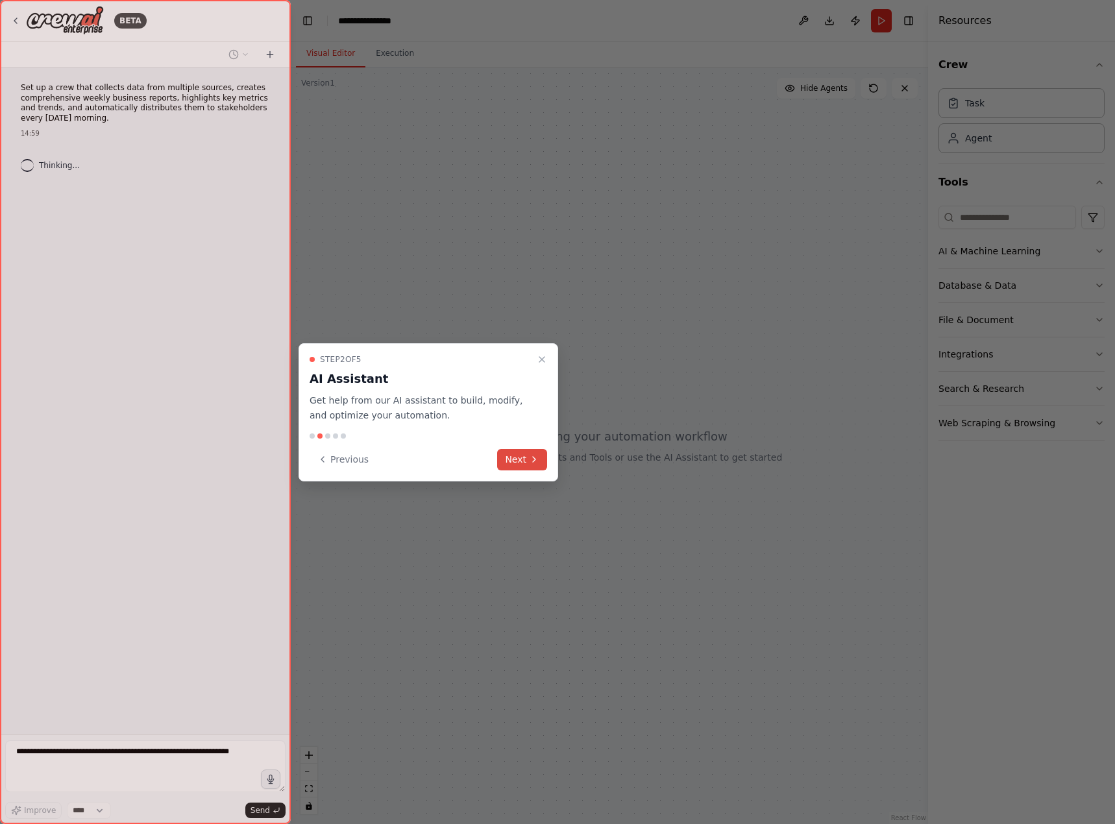 Image resolution: width=1115 pixels, height=824 pixels. What do you see at coordinates (542, 360) in the screenshot?
I see `button: Close walkthrough` at bounding box center [542, 360].